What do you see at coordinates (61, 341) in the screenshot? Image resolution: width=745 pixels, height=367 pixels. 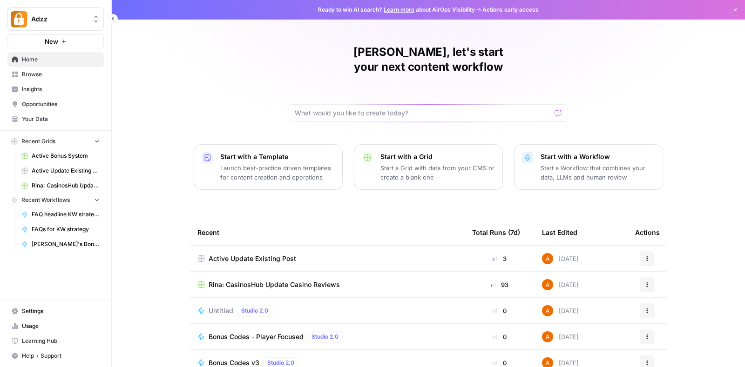 I see `span: Learning Hub` at bounding box center [61, 341].